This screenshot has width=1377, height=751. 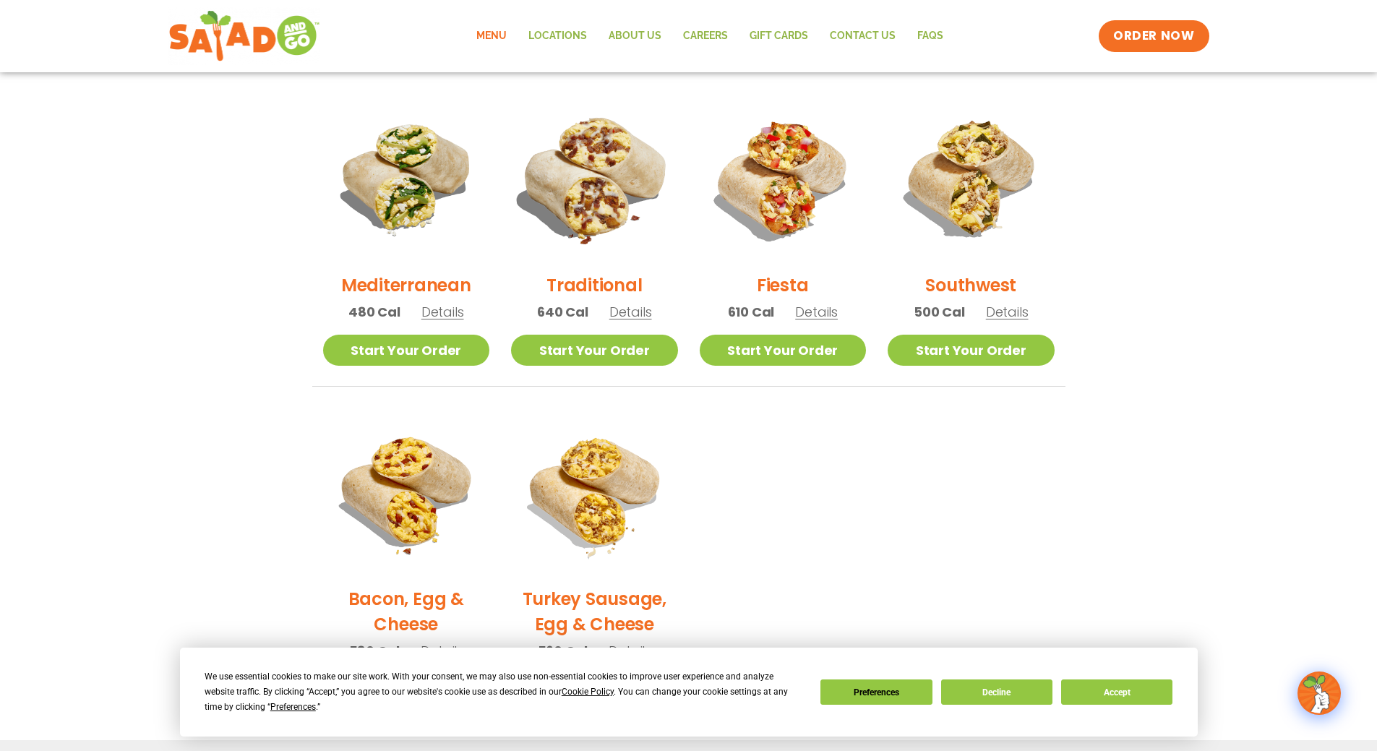 I want to click on button: Preferences, so click(x=876, y=692).